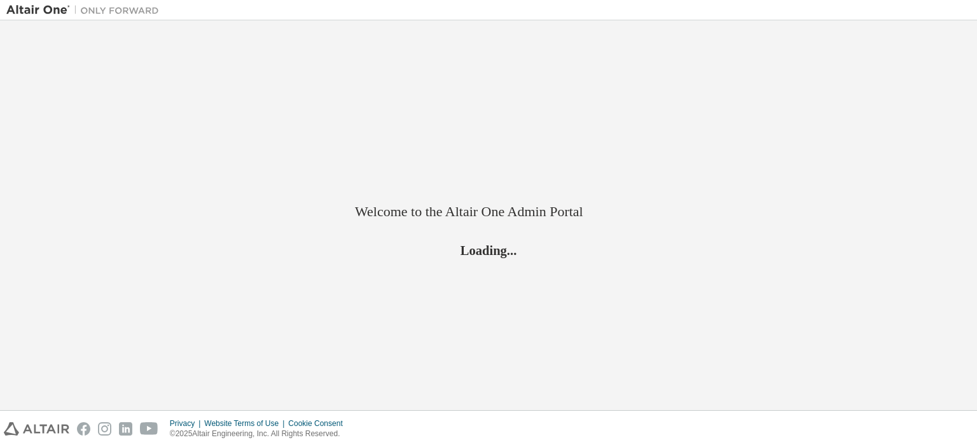  Describe the element at coordinates (125, 429) in the screenshot. I see `img: linkedin.svg` at that location.